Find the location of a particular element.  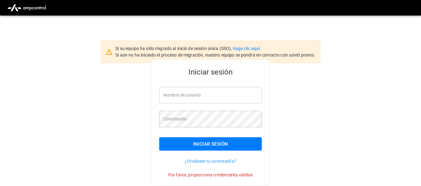

font: ¿Olvidaste tu contraseña? is located at coordinates (211, 162).